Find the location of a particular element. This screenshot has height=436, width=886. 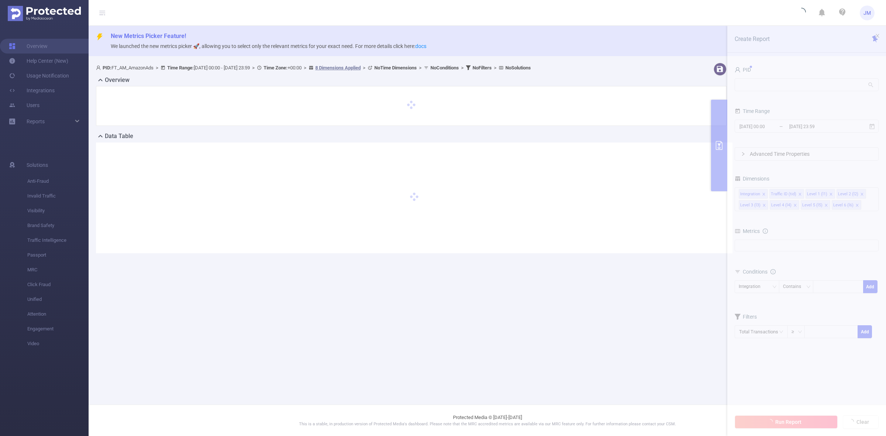

span: Invalid Traffic is located at coordinates (58, 196).